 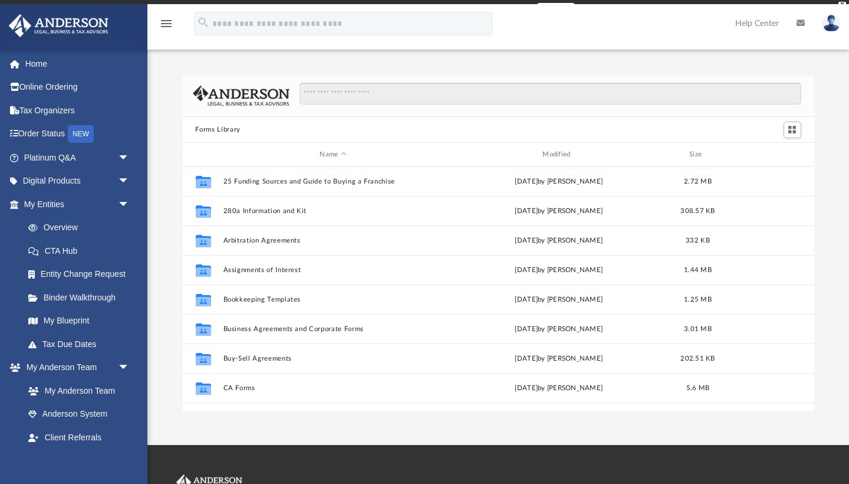 What do you see at coordinates (333, 299) in the screenshot?
I see `button: Bookkeeping Templates` at bounding box center [333, 299].